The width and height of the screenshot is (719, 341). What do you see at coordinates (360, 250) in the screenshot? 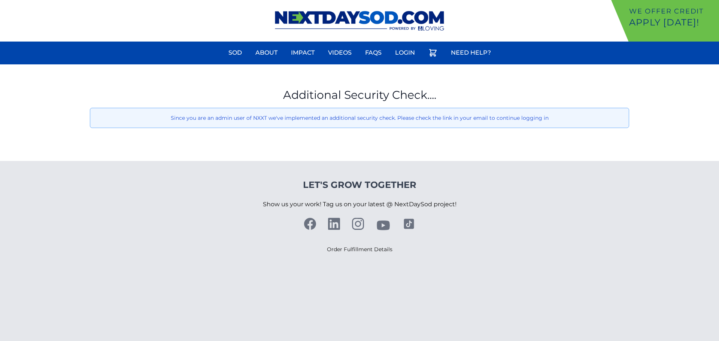
I see `a: Order Fulfillment Details` at bounding box center [360, 250].